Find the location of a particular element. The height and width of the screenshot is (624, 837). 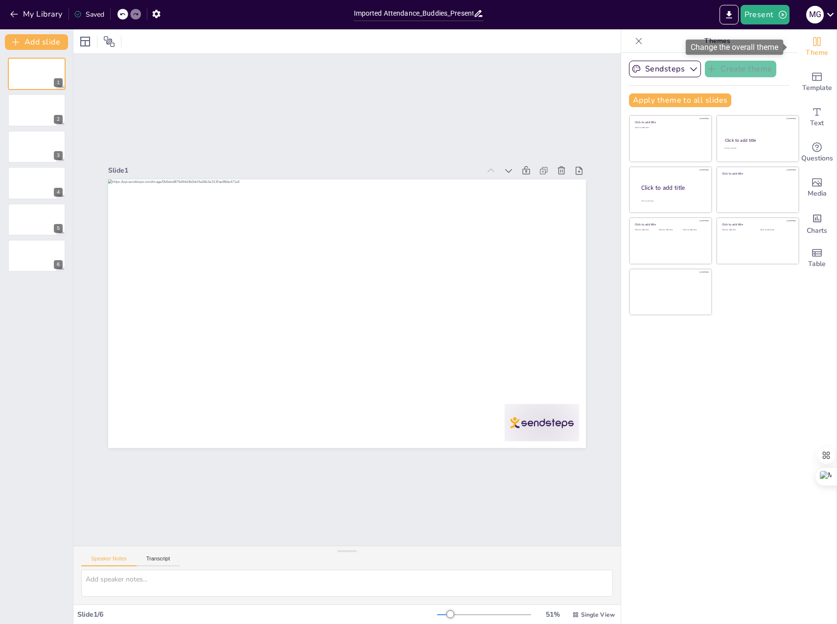

div: Layout is located at coordinates (85, 42).